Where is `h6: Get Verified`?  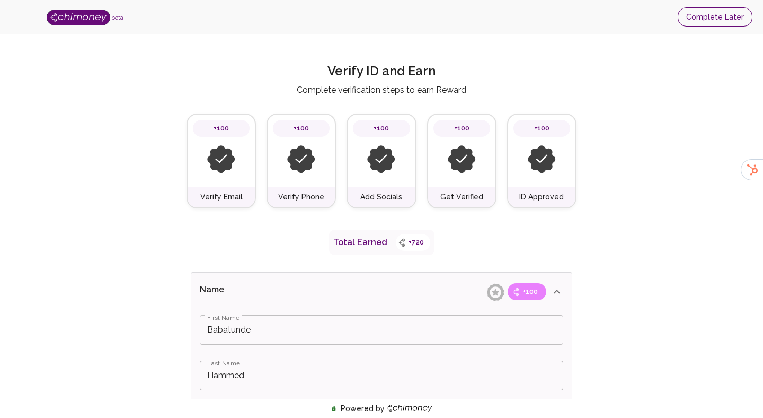
h6: Get Verified is located at coordinates (462, 197).